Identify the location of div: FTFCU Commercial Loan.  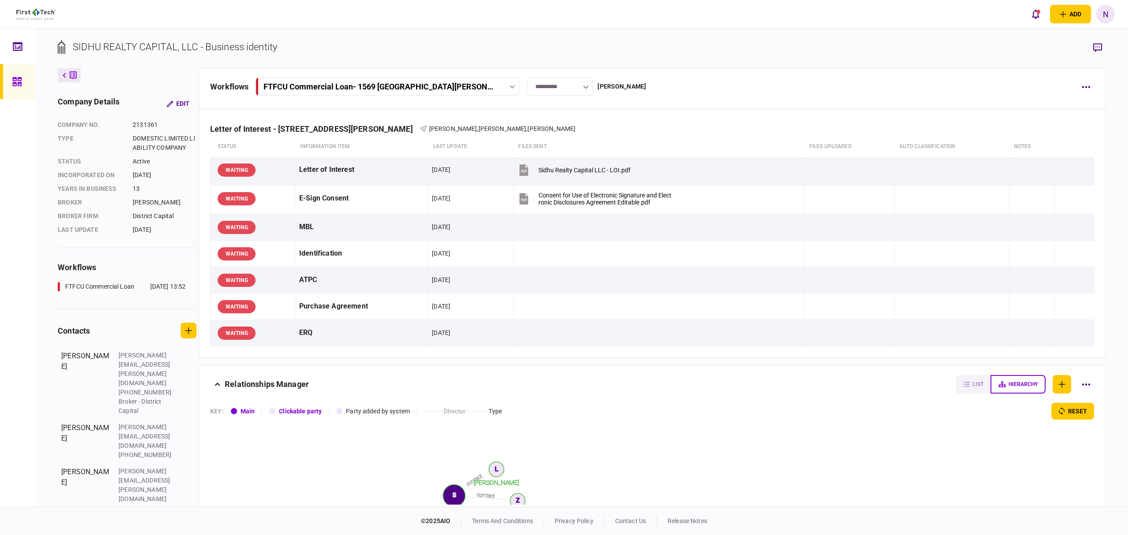
(100, 287).